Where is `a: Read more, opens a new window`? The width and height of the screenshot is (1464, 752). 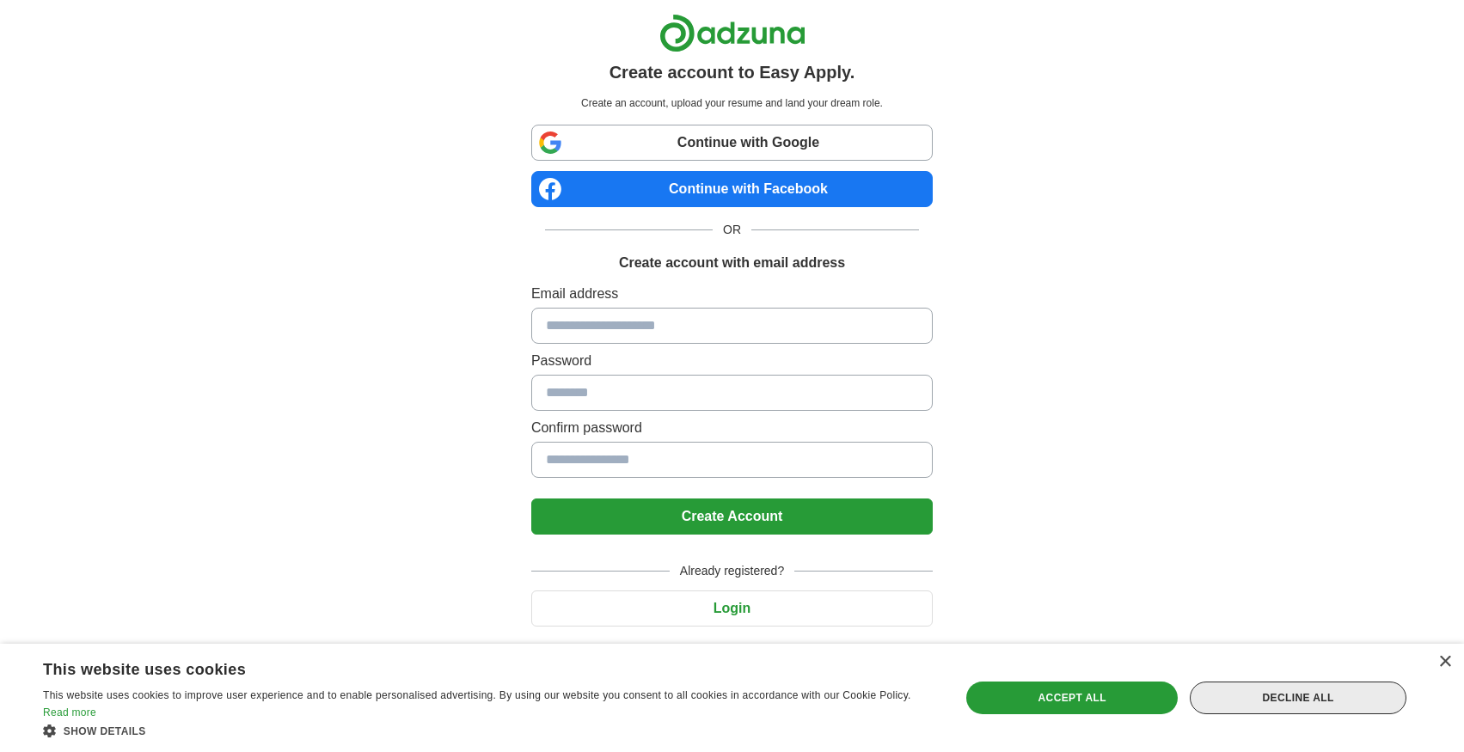 a: Read more, opens a new window is located at coordinates (70, 713).